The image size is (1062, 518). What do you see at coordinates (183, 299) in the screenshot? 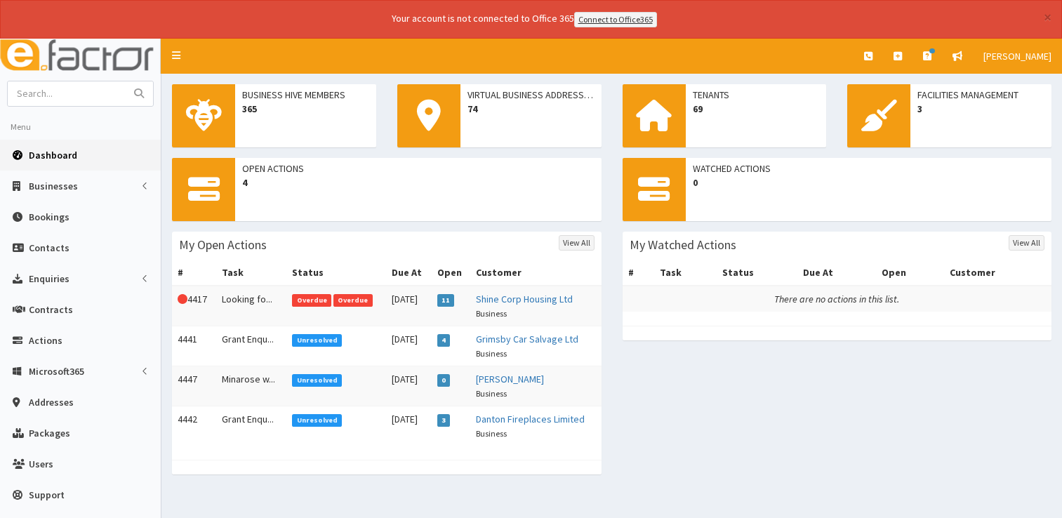
I see `i: This Action is overdue!` at bounding box center [183, 299].